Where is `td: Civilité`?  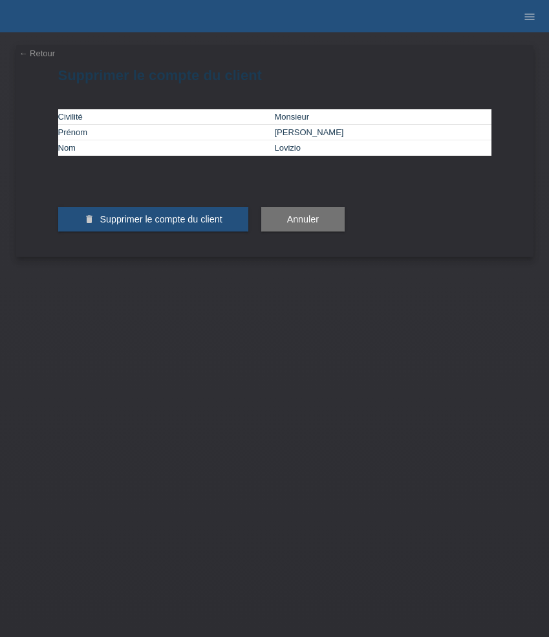 td: Civilité is located at coordinates (166, 117).